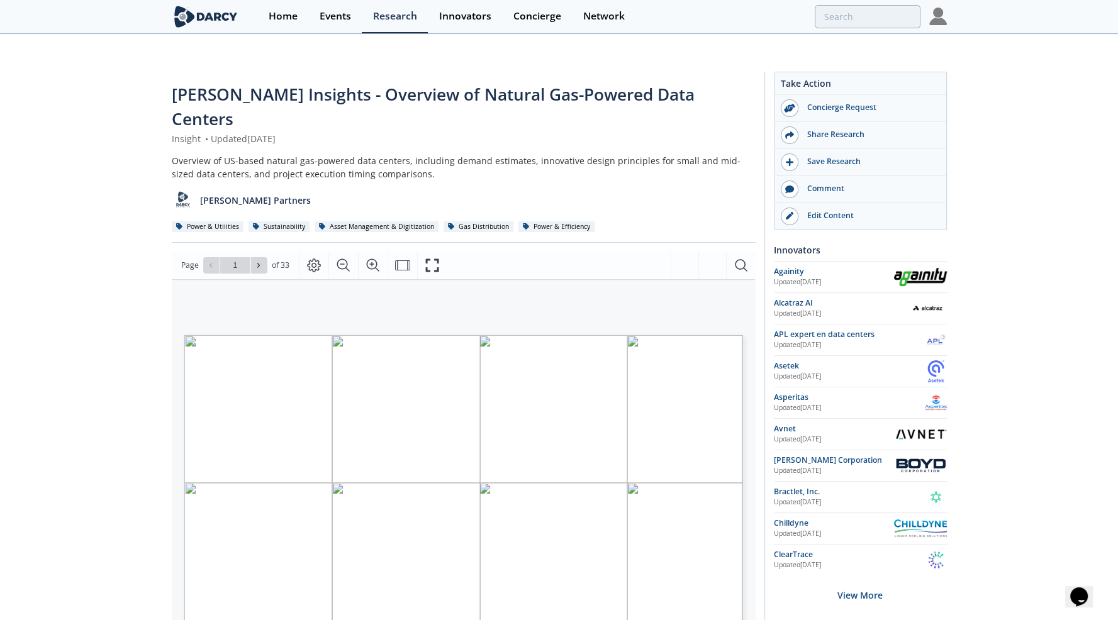  Describe the element at coordinates (479, 227) in the screenshot. I see `div: Gas Distribution` at that location.